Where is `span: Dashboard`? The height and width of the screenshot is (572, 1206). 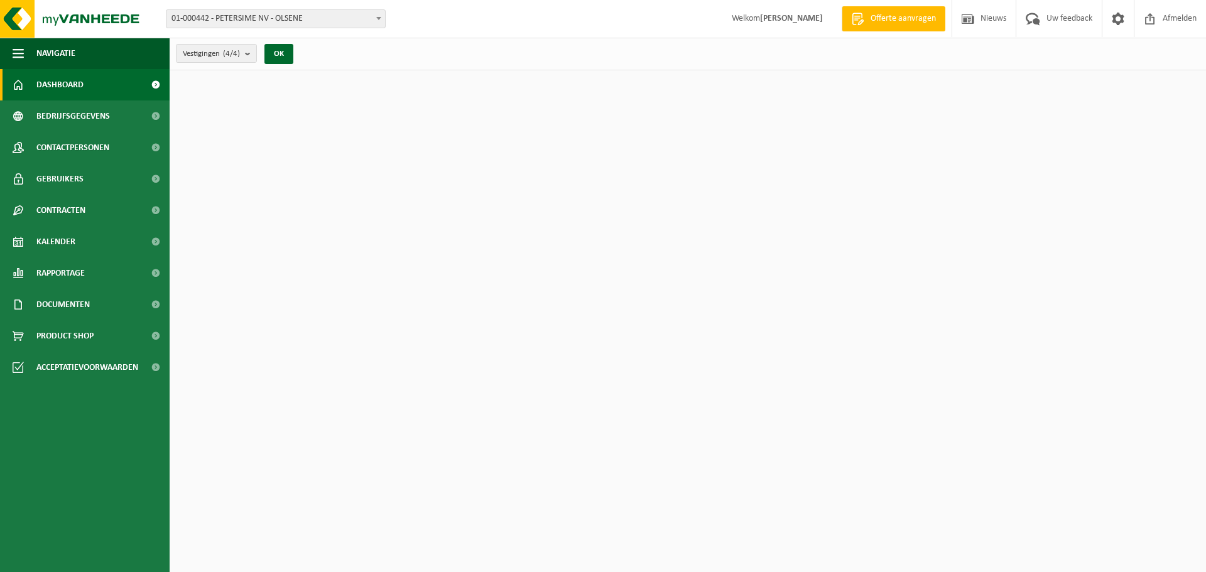 span: Dashboard is located at coordinates (60, 85).